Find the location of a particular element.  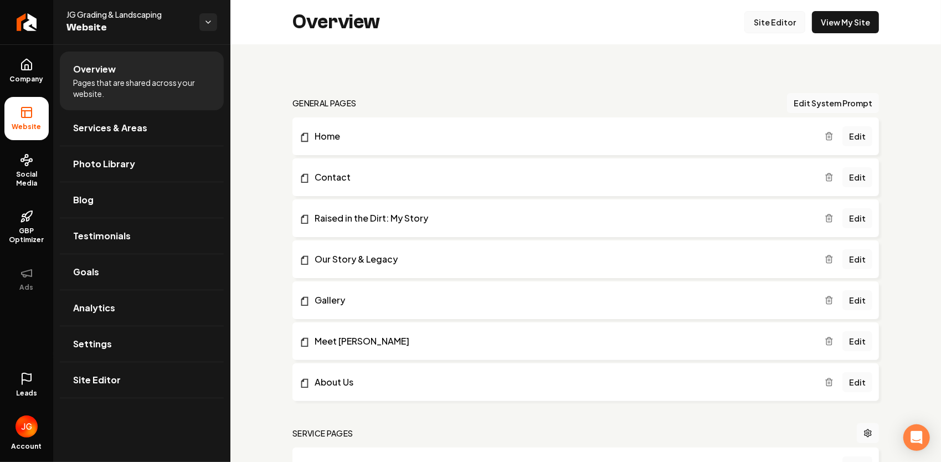

span: Overview is located at coordinates (94, 69).